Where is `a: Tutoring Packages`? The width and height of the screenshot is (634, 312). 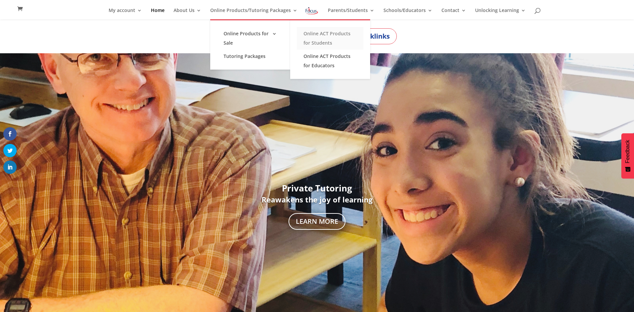 a: Tutoring Packages is located at coordinates (250, 56).